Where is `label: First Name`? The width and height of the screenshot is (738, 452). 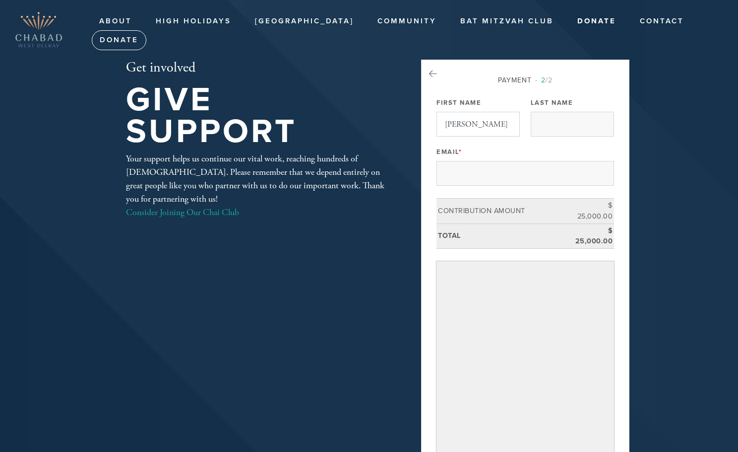 label: First Name is located at coordinates (459, 103).